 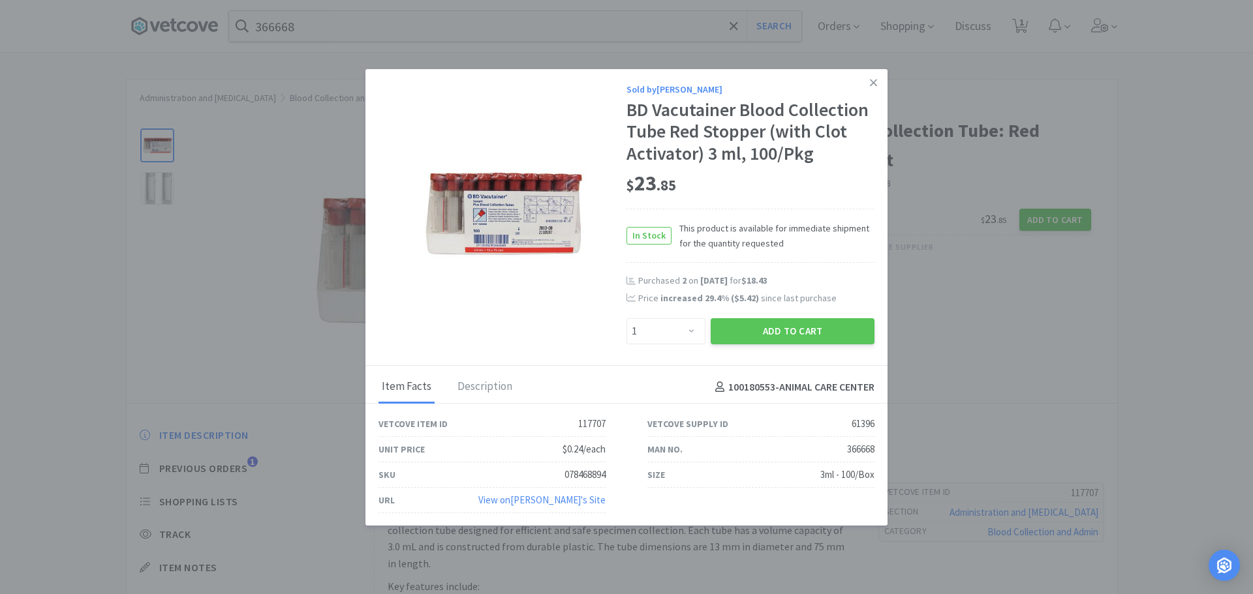 What do you see at coordinates (401, 450) in the screenshot?
I see `div: Unit Price` at bounding box center [401, 450].